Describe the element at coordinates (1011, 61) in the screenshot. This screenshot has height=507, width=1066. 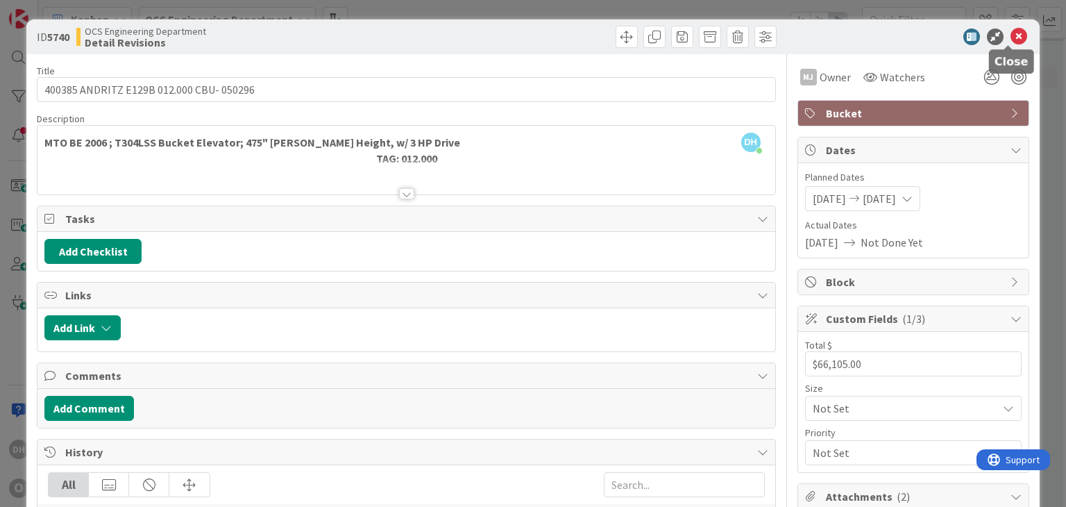
I see `h5: Close` at that location.